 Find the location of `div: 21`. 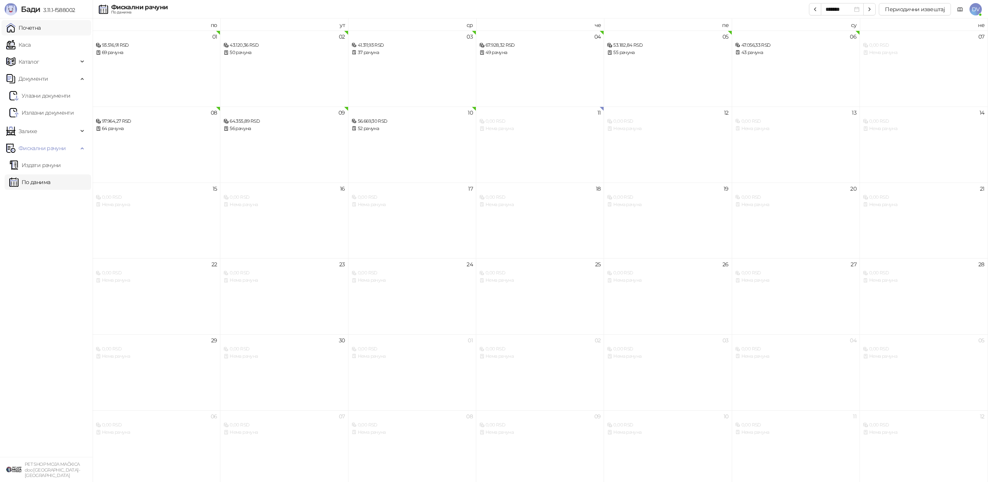

div: 21 is located at coordinates (982, 189).